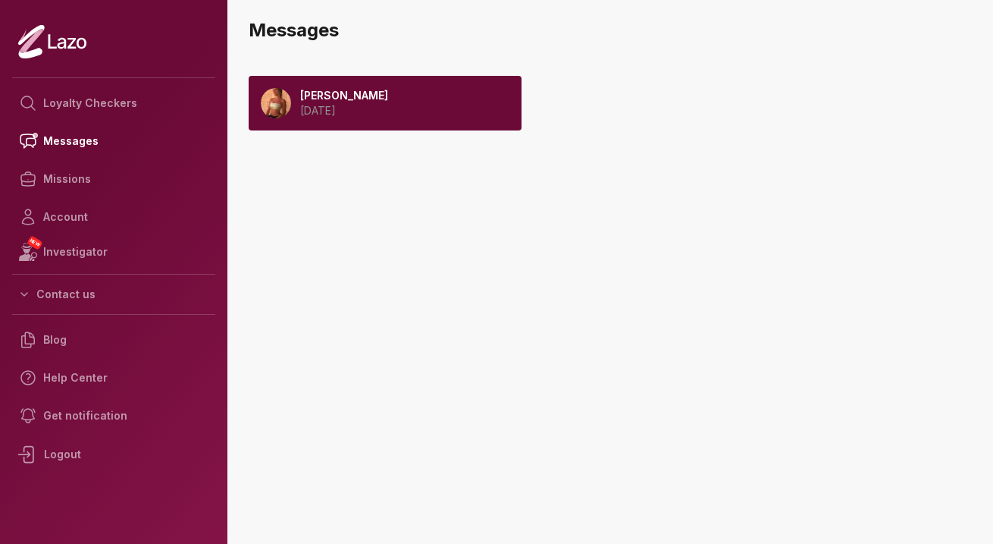 The height and width of the screenshot is (544, 993). Describe the element at coordinates (114, 415) in the screenshot. I see `a: Get notification` at that location.